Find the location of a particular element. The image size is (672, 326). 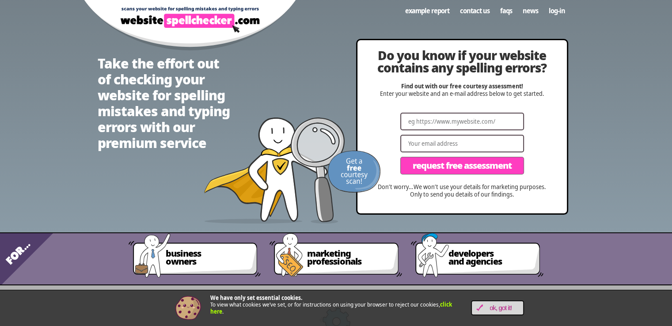

a: click here is located at coordinates (331, 308).